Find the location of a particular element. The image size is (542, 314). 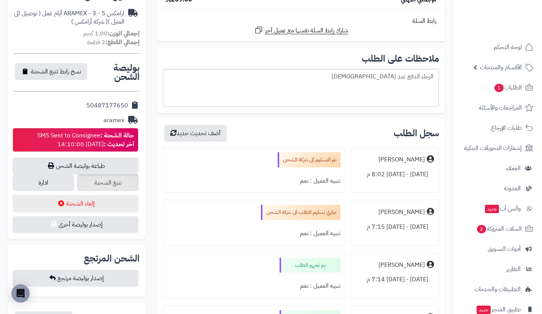

a: شارك رابط السلة نفسها مع عميل آخر is located at coordinates (301, 30).